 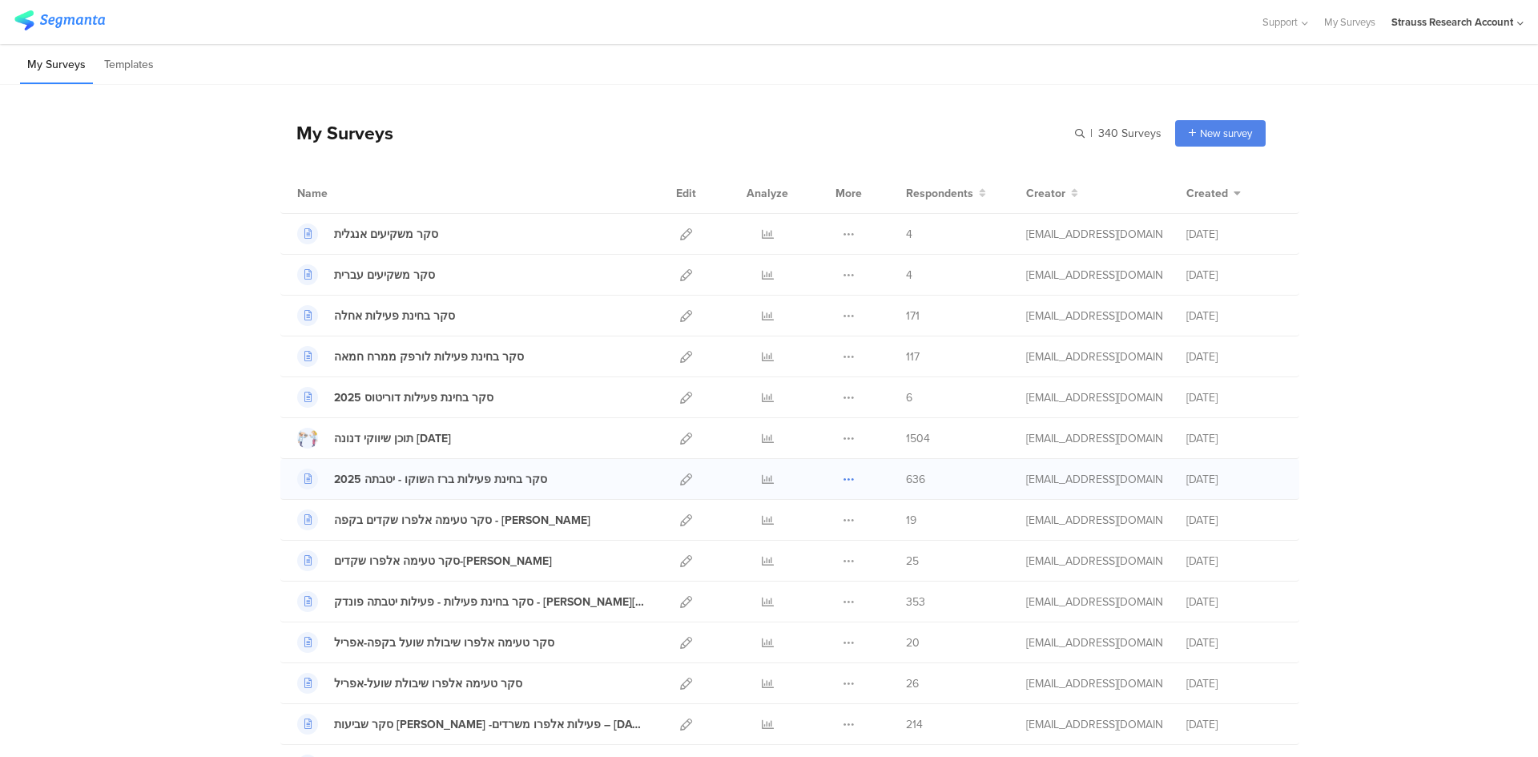 What do you see at coordinates (909, 397) in the screenshot?
I see `span: 6` at bounding box center [909, 397].